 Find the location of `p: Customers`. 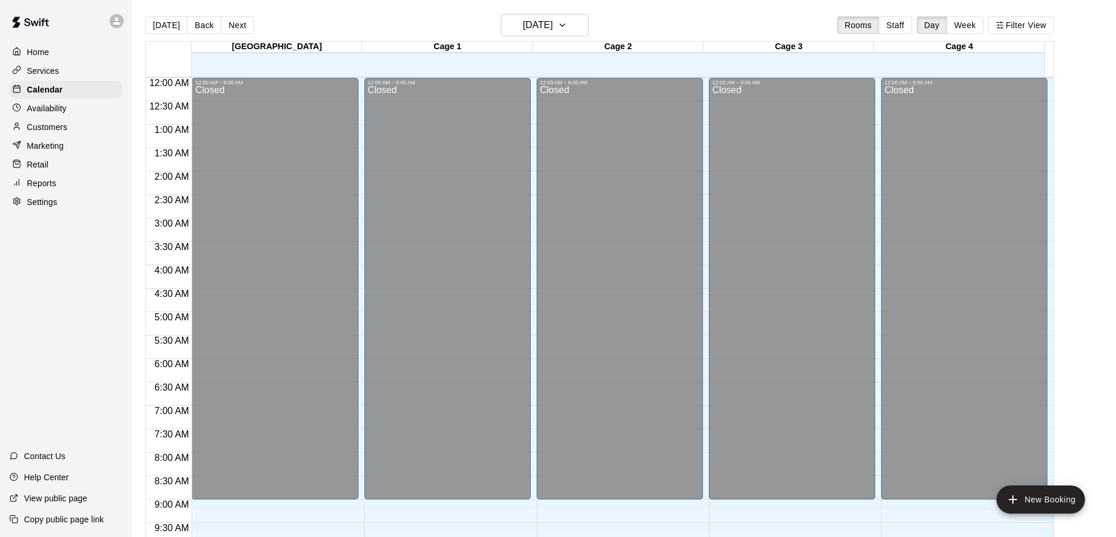

p: Customers is located at coordinates (47, 127).